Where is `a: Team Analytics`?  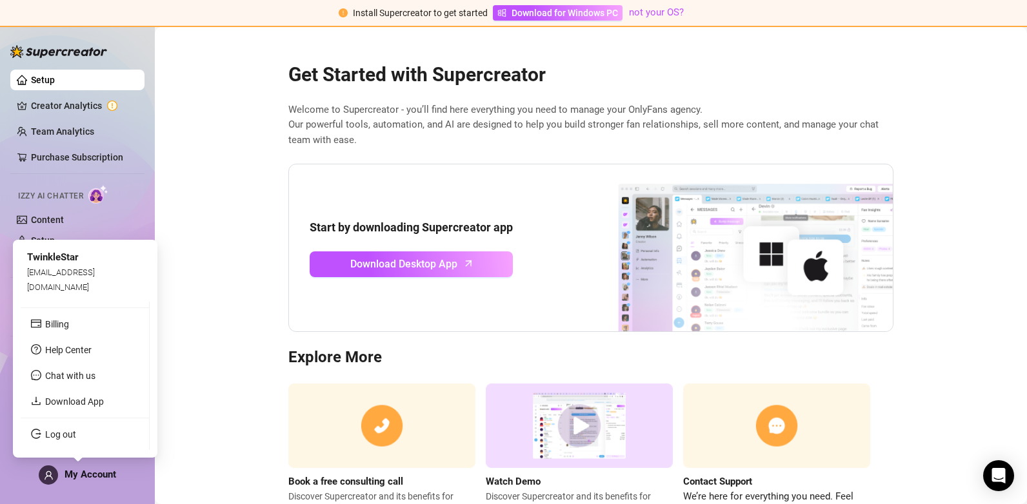 a: Team Analytics is located at coordinates (63, 132).